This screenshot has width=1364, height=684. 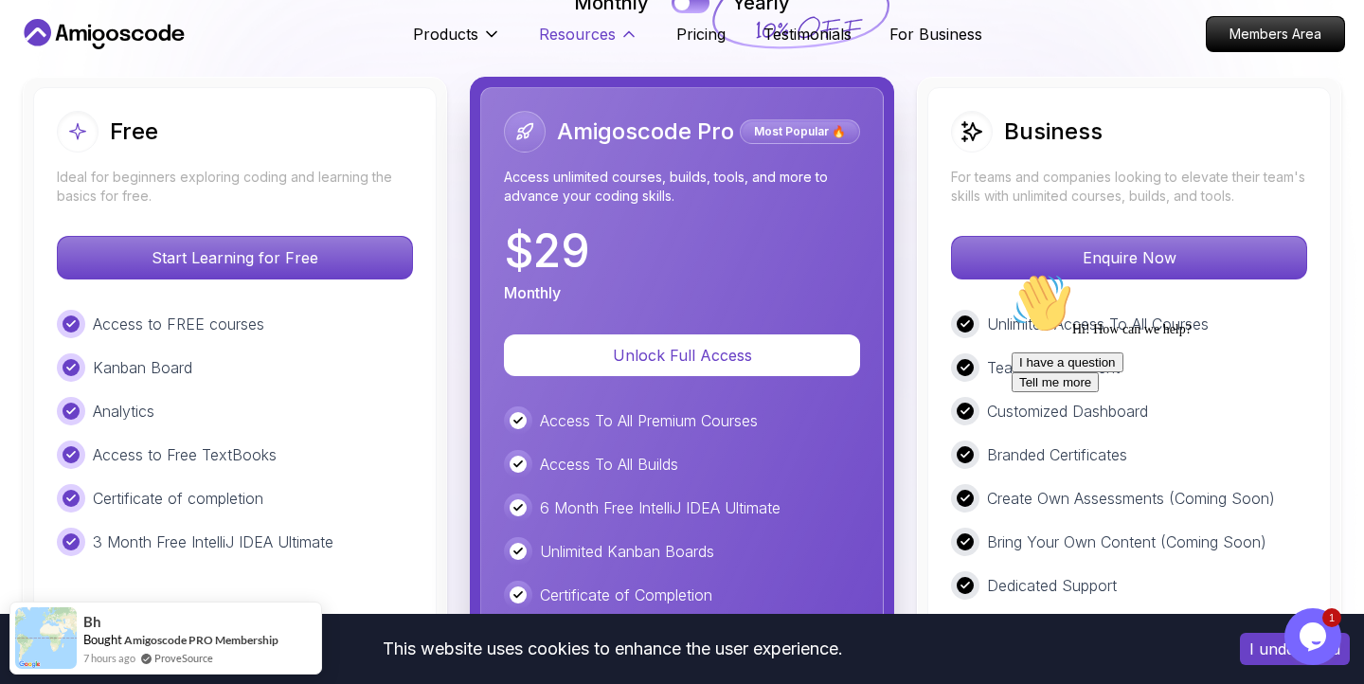 I want to click on p: Certificate of Completion, so click(x=626, y=595).